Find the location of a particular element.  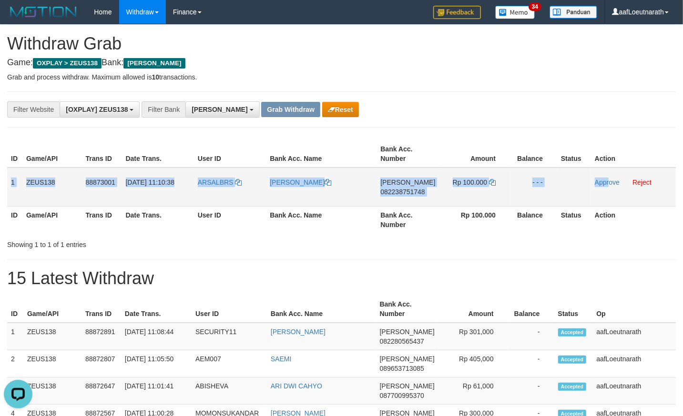

td: AEM007 is located at coordinates (229, 364).